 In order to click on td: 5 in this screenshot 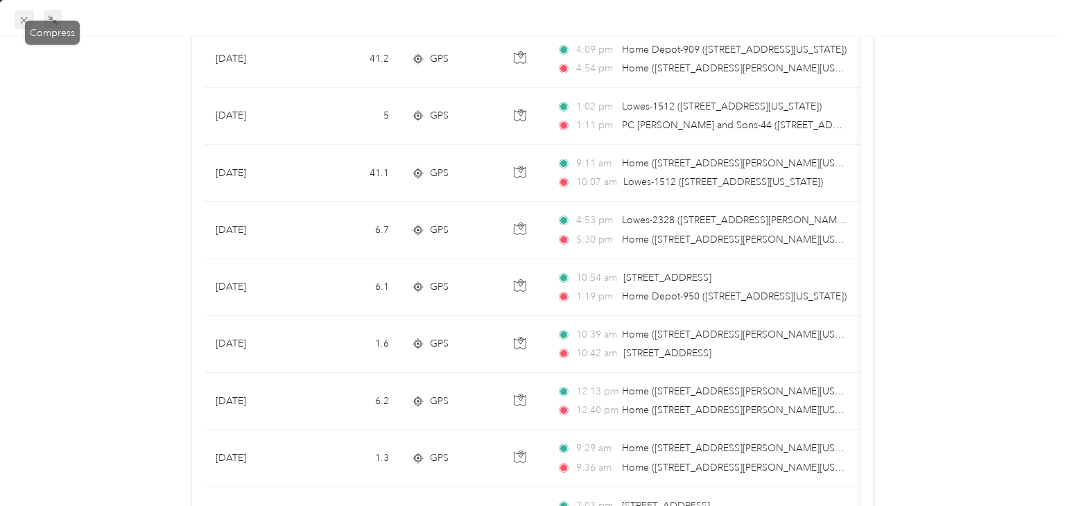, I will do `click(354, 116)`.